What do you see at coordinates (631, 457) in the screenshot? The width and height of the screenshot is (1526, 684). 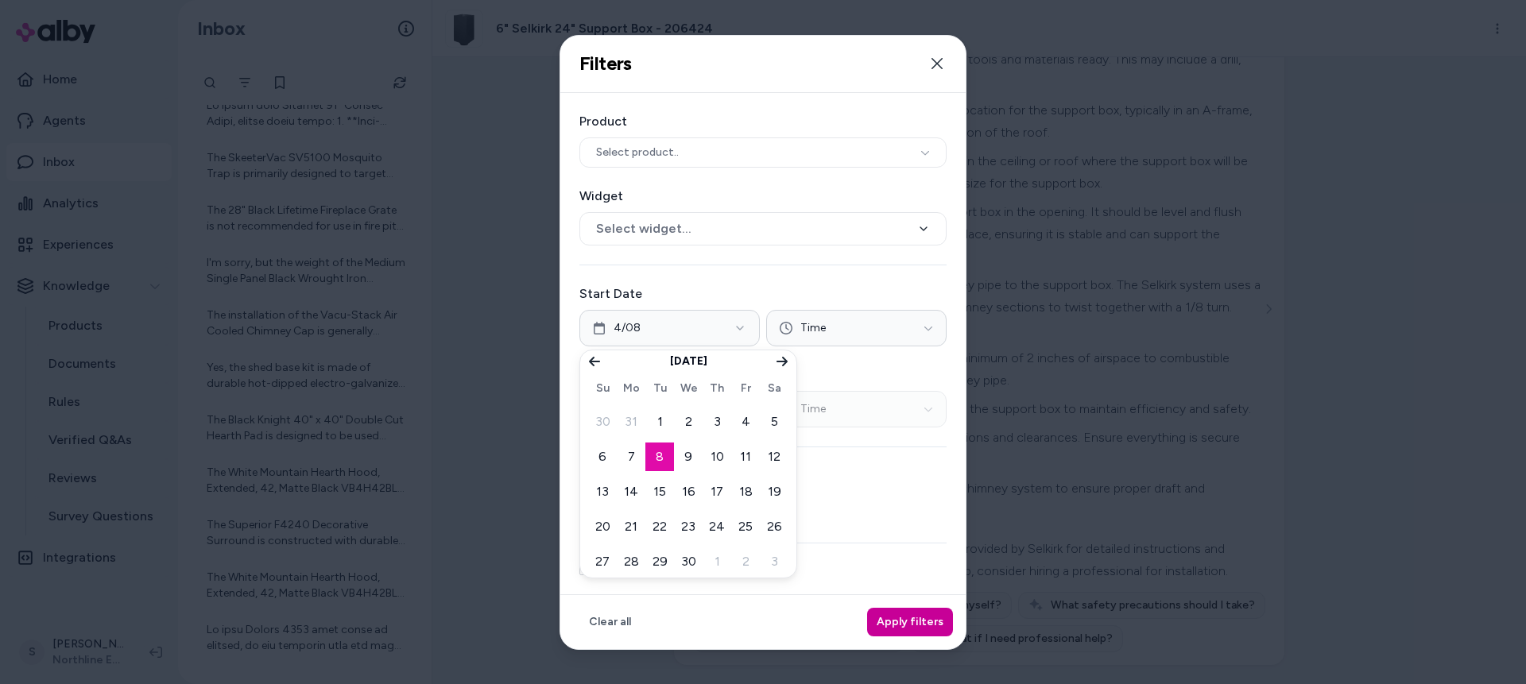 I see `button: 7` at bounding box center [631, 457].